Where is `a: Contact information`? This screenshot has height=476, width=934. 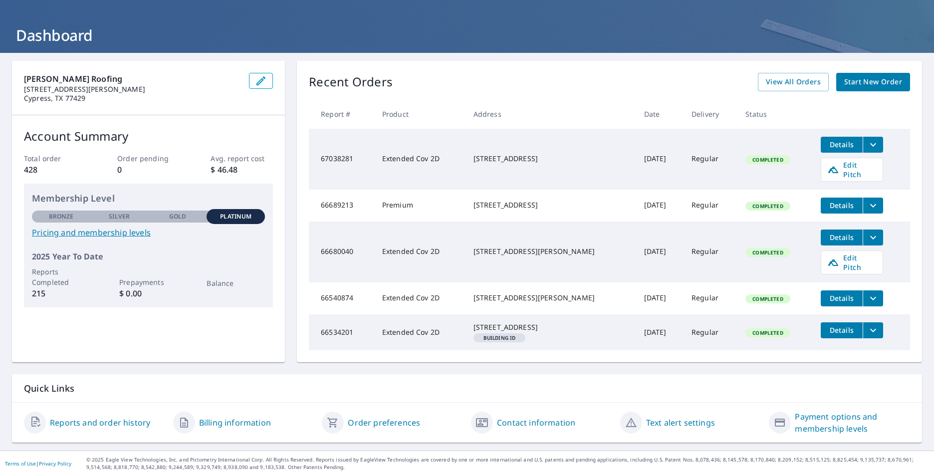 a: Contact information is located at coordinates (536, 423).